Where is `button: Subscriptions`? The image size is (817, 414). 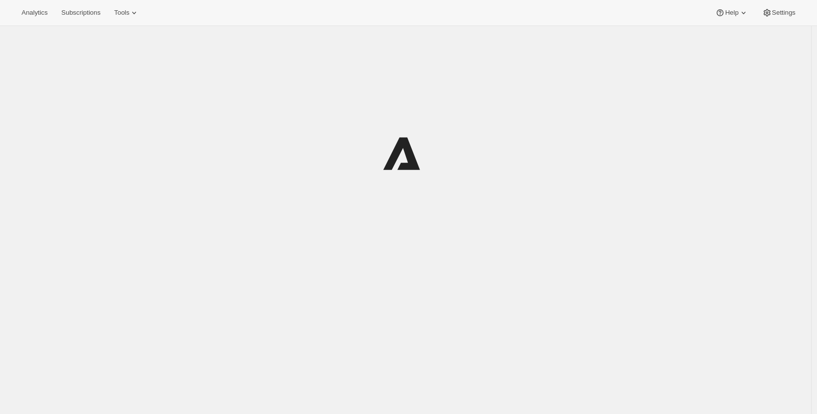
button: Subscriptions is located at coordinates (81, 13).